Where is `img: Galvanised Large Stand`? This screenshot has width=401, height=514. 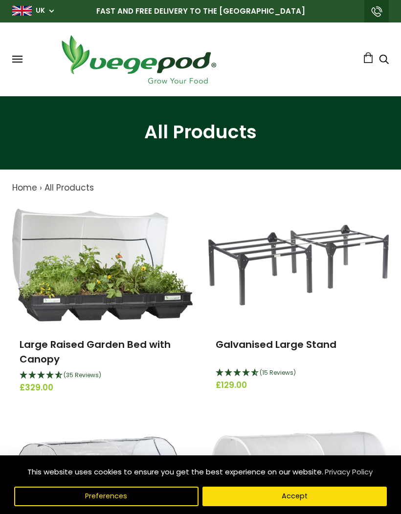 img: Galvanised Large Stand is located at coordinates (298, 265).